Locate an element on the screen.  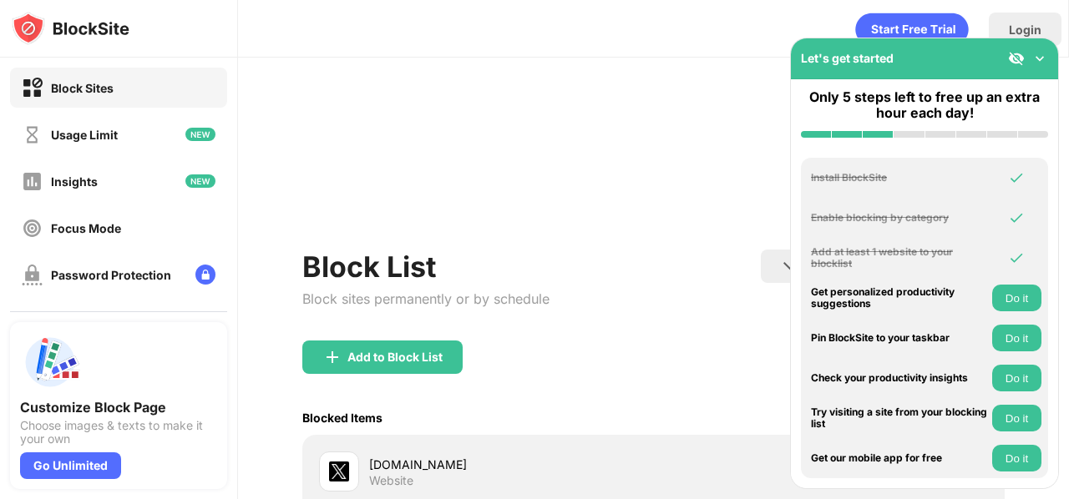
div: Add to Block List is located at coordinates (395, 357).